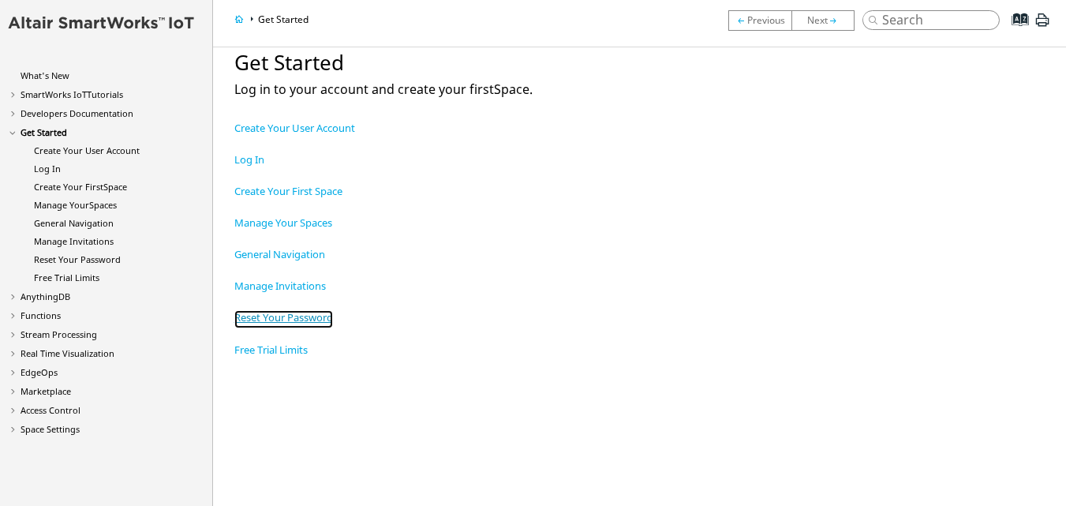 This screenshot has width=1066, height=506. What do you see at coordinates (39, 372) in the screenshot?
I see `a: EdgeOps` at bounding box center [39, 372].